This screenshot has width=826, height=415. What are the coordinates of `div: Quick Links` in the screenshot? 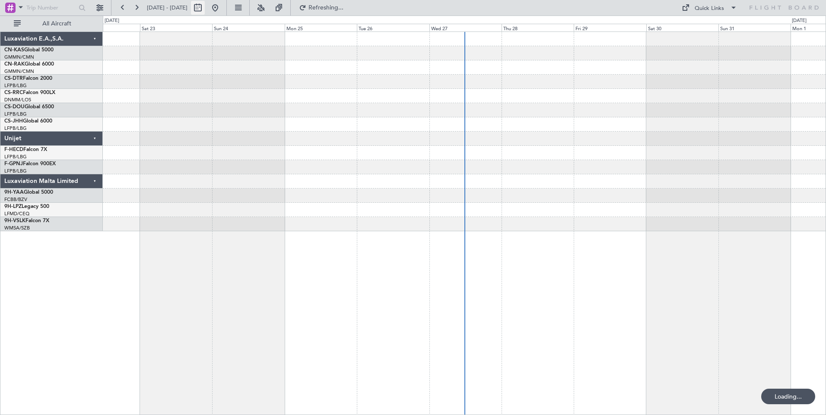 It's located at (709, 9).